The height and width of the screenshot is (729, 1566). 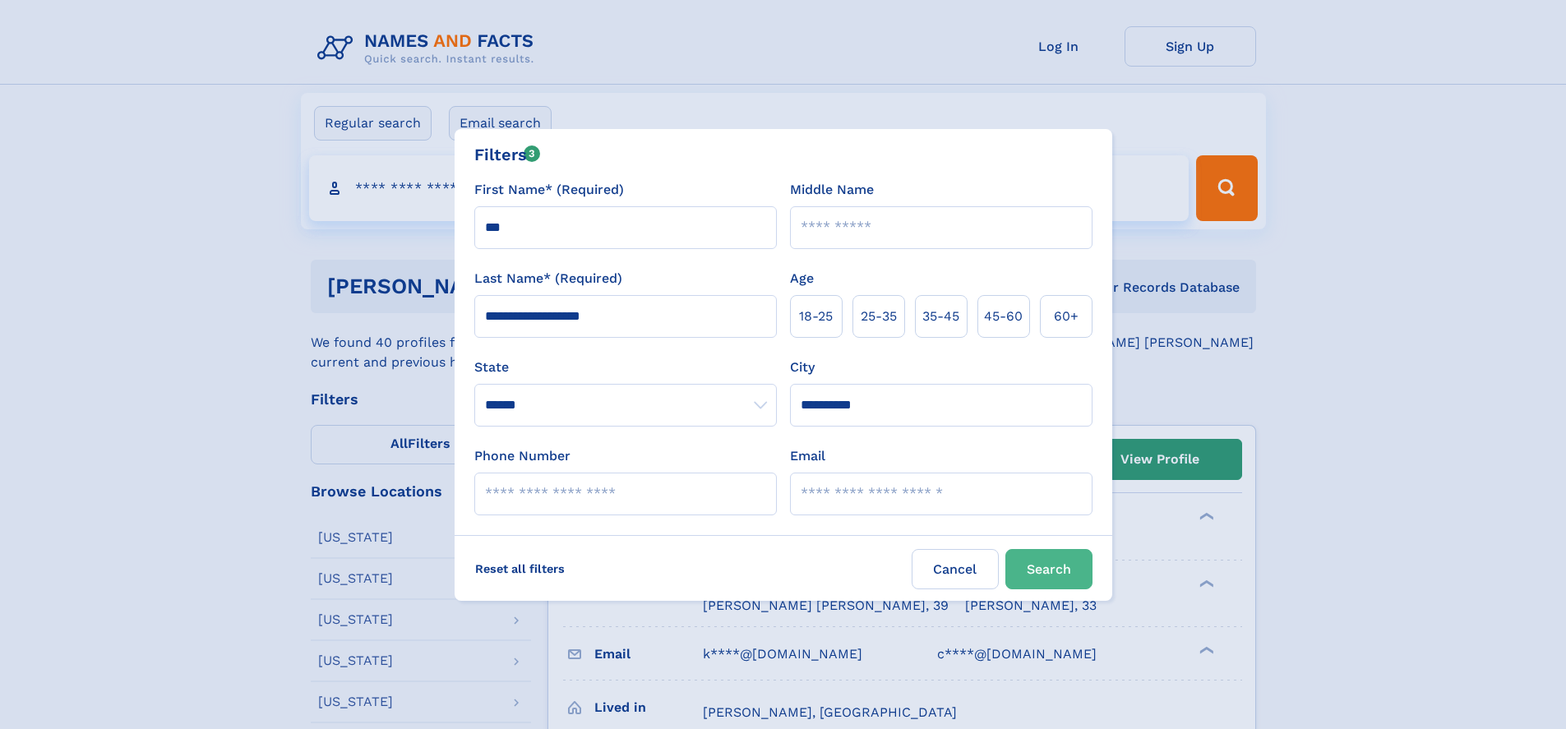 I want to click on label: Phone Number, so click(x=522, y=456).